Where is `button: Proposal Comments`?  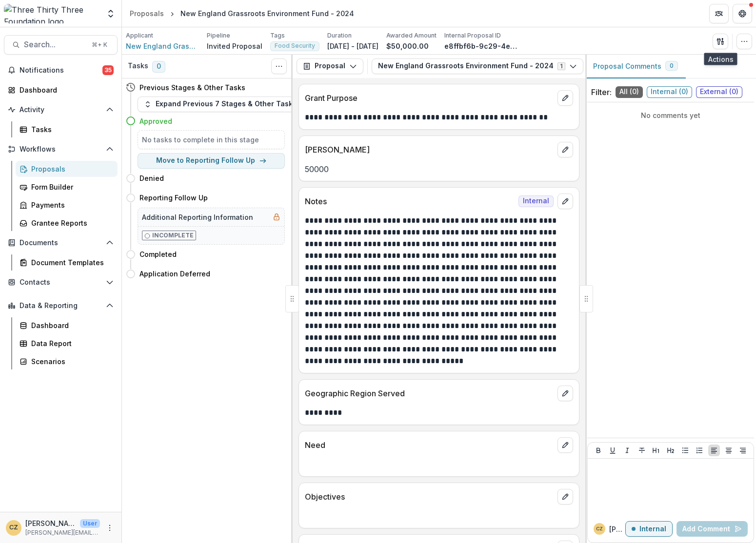 button: Proposal Comments is located at coordinates (636, 66).